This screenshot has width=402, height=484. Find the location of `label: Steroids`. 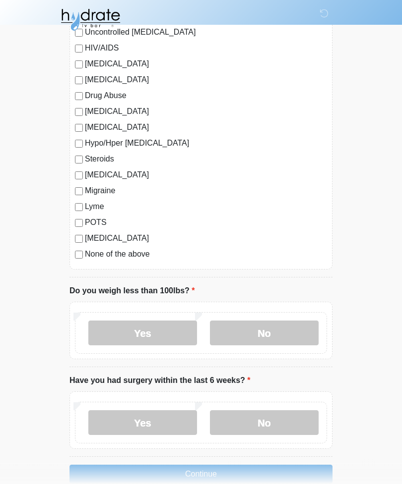

label: Steroids is located at coordinates (206, 160).